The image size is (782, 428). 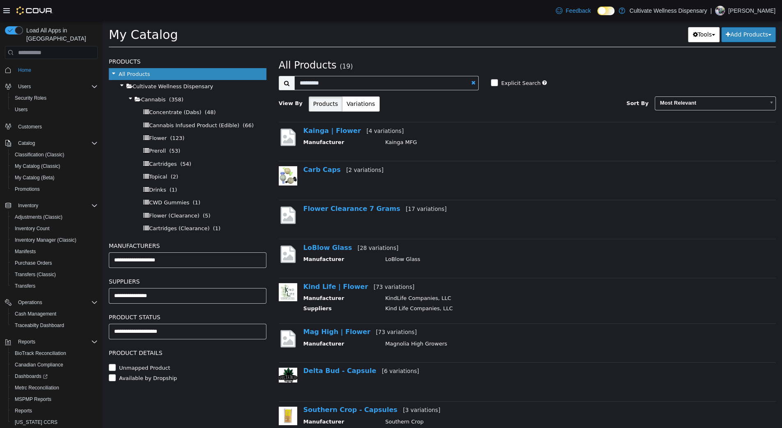 What do you see at coordinates (33, 263) in the screenshot?
I see `span: Purchase Orders` at bounding box center [33, 263].